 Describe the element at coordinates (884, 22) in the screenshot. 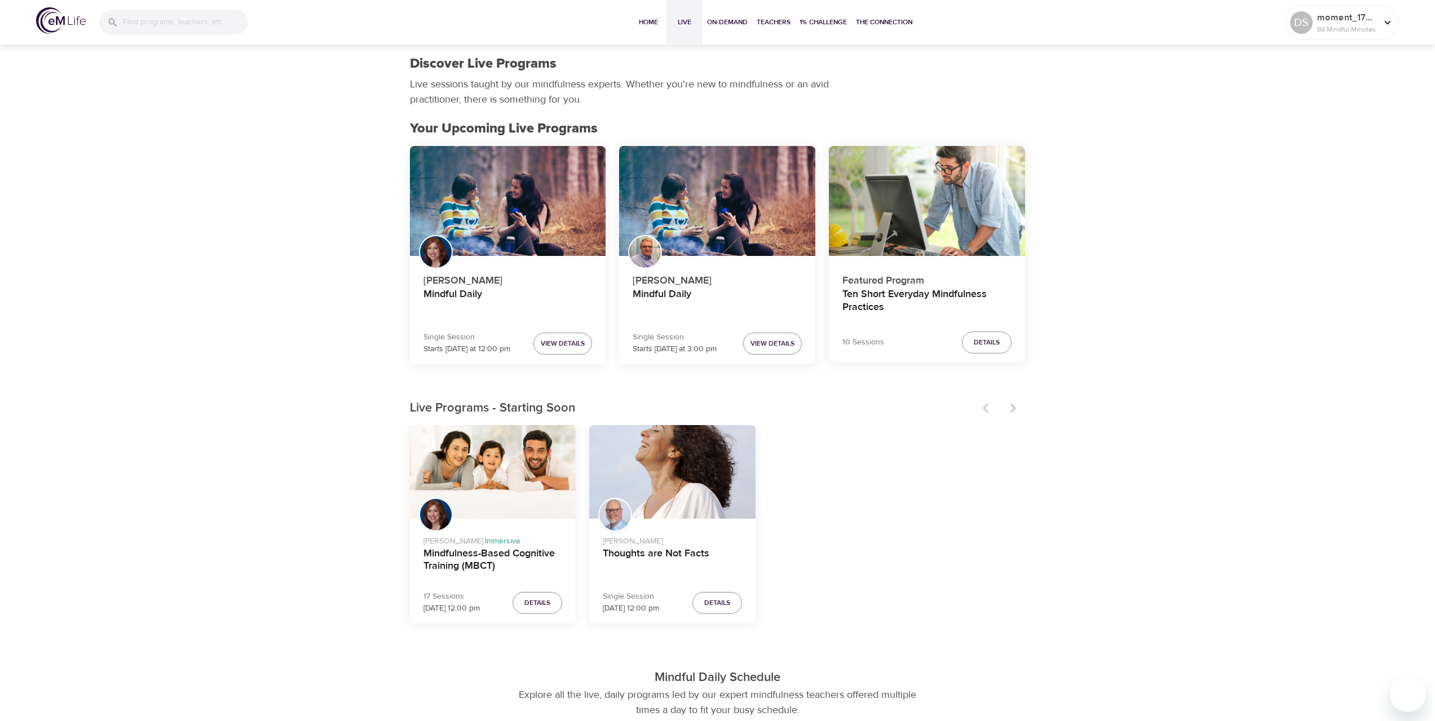

I see `span: The Connection` at that location.